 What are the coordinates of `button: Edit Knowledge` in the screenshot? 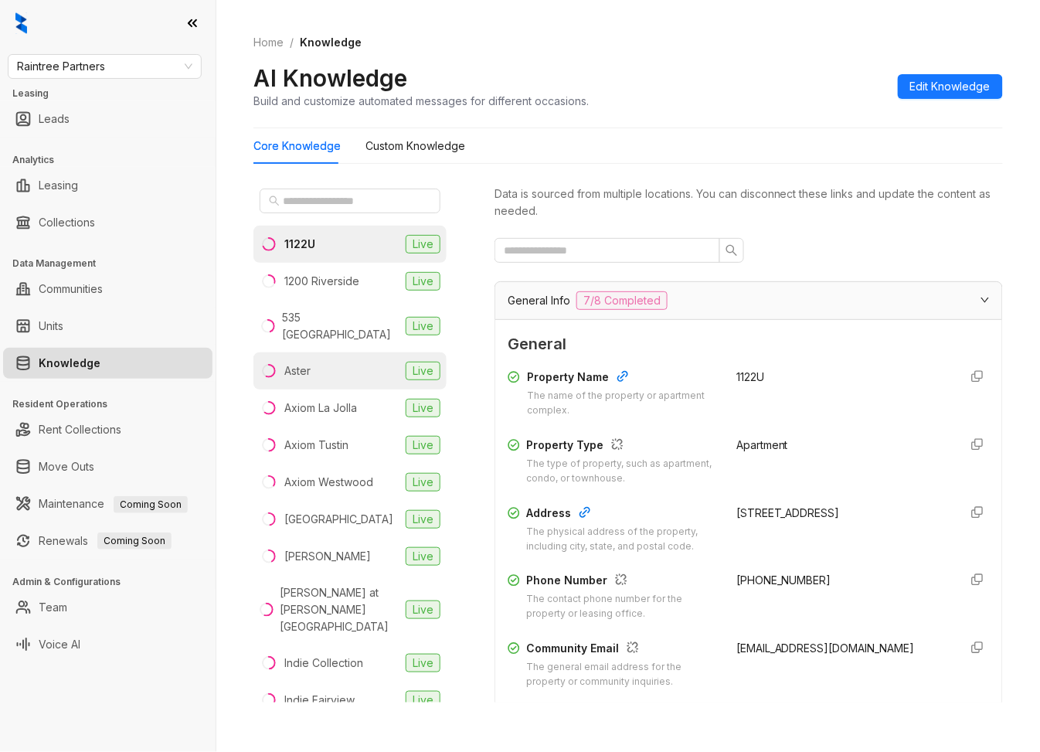 It's located at (950, 87).